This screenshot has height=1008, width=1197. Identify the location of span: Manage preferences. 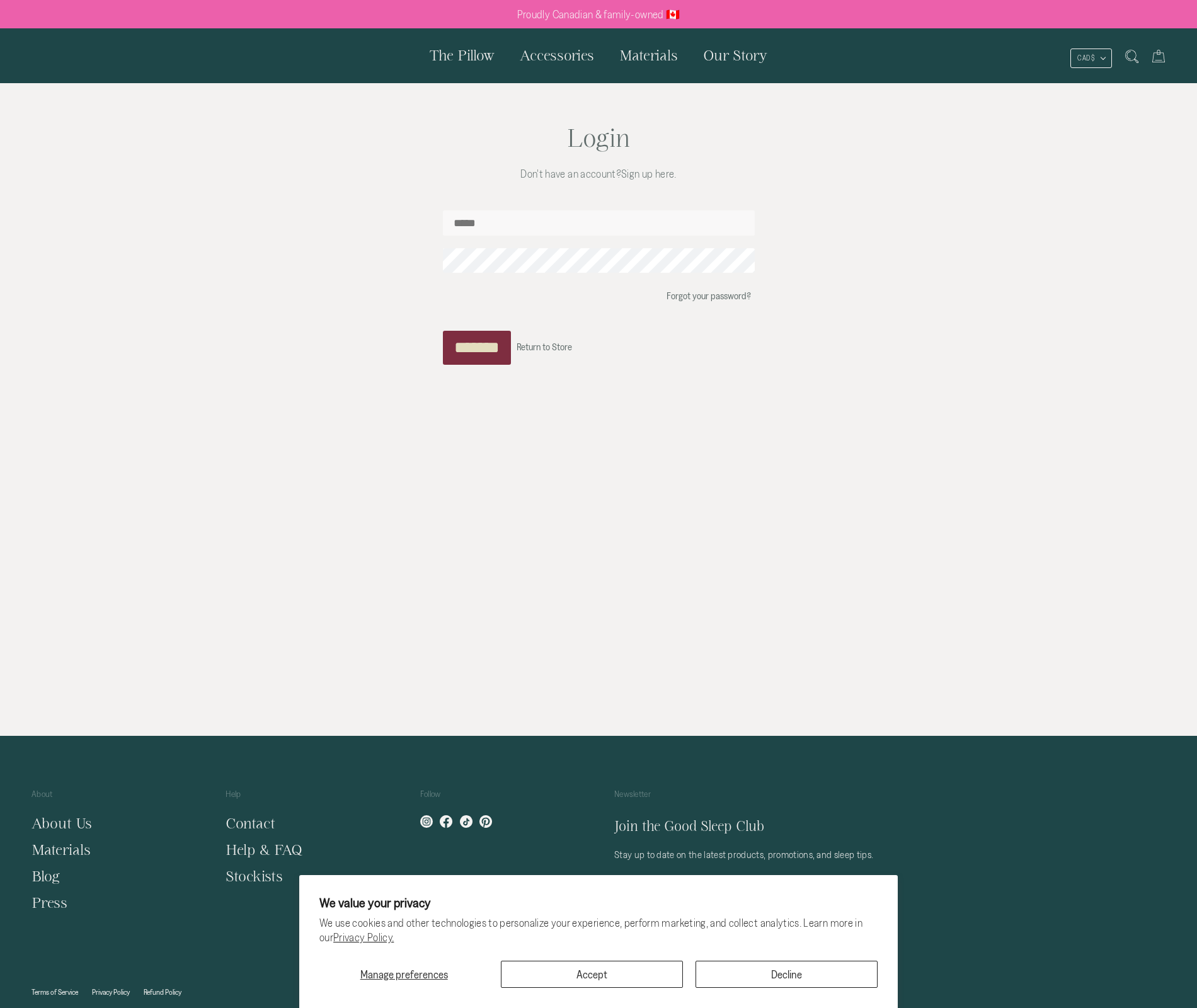
(404, 974).